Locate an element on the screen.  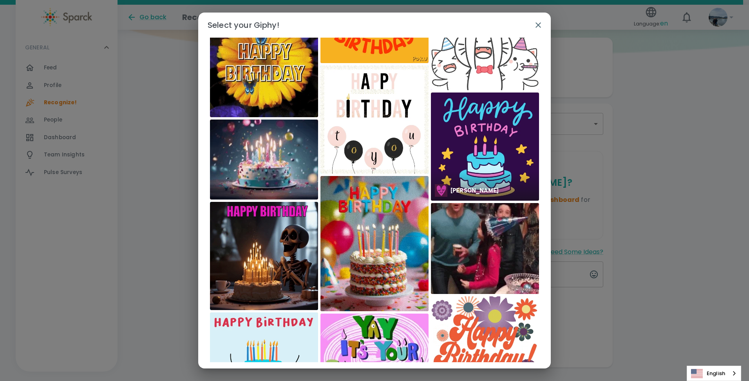
img: 80h.gif is located at coordinates (441, 190).